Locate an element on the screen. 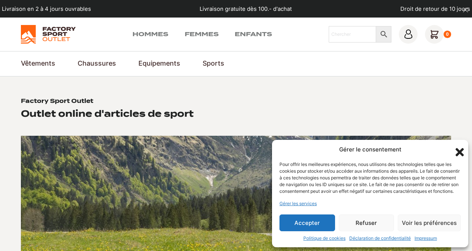  p: Droit de retour de 10 jours is located at coordinates (435, 9).